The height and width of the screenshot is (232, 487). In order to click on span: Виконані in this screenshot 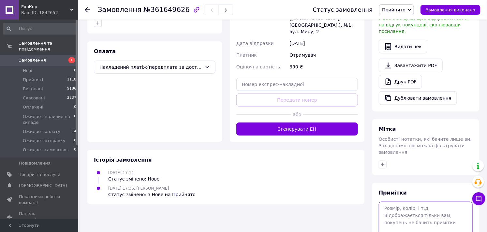, I will do `click(33, 89)`.